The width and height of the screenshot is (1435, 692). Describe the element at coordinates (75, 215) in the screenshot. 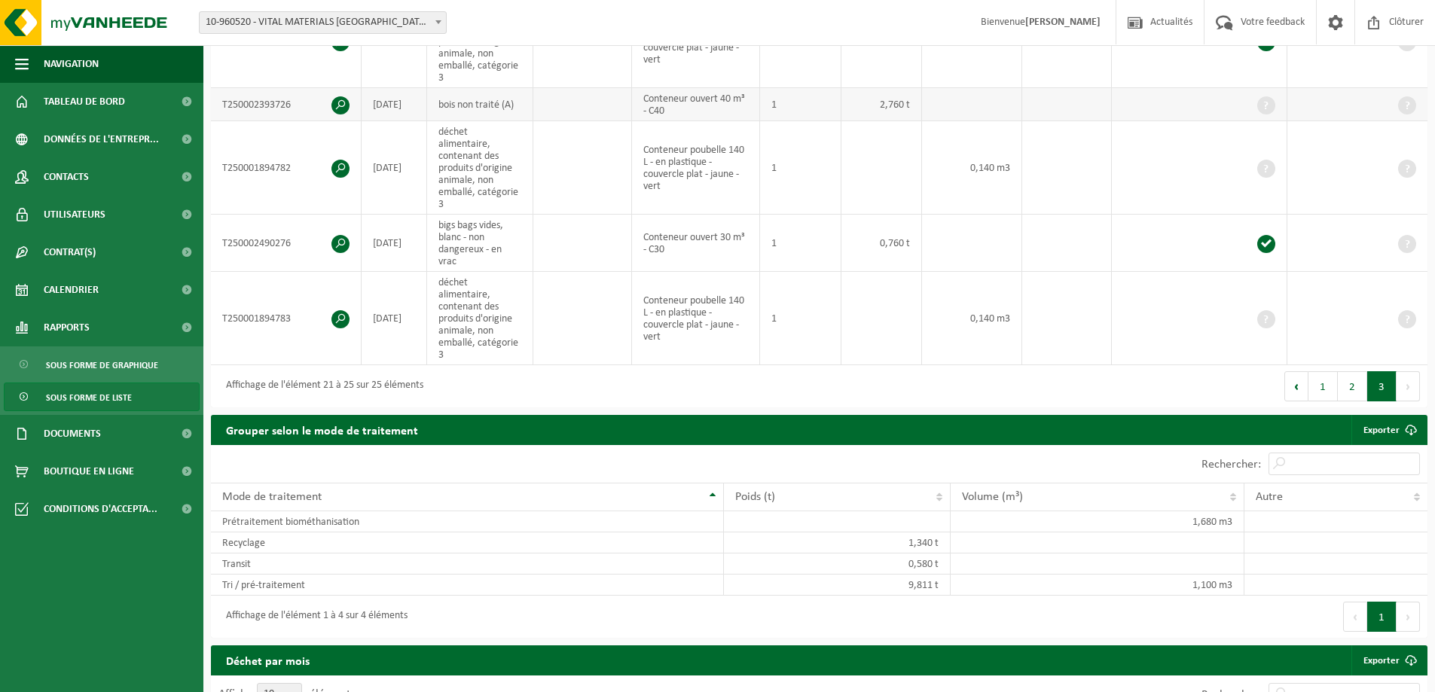

I see `span: Utilisateurs` at that location.